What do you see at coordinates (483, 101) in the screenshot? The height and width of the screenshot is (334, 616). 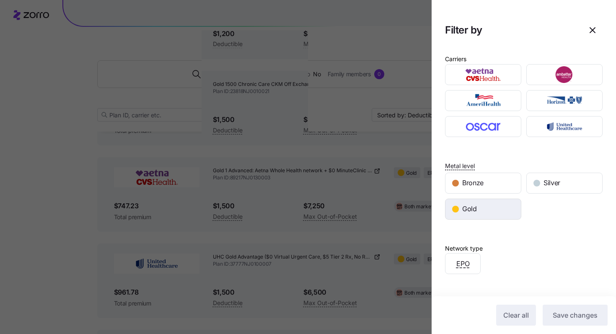 I see `img: AmeriHealth` at bounding box center [483, 101].